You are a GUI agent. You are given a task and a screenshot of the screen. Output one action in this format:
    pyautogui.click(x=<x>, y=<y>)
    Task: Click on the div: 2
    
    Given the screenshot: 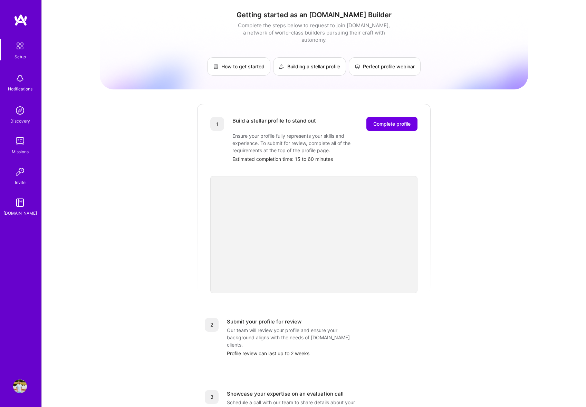 What is the action you would take?
    pyautogui.click(x=212, y=325)
    